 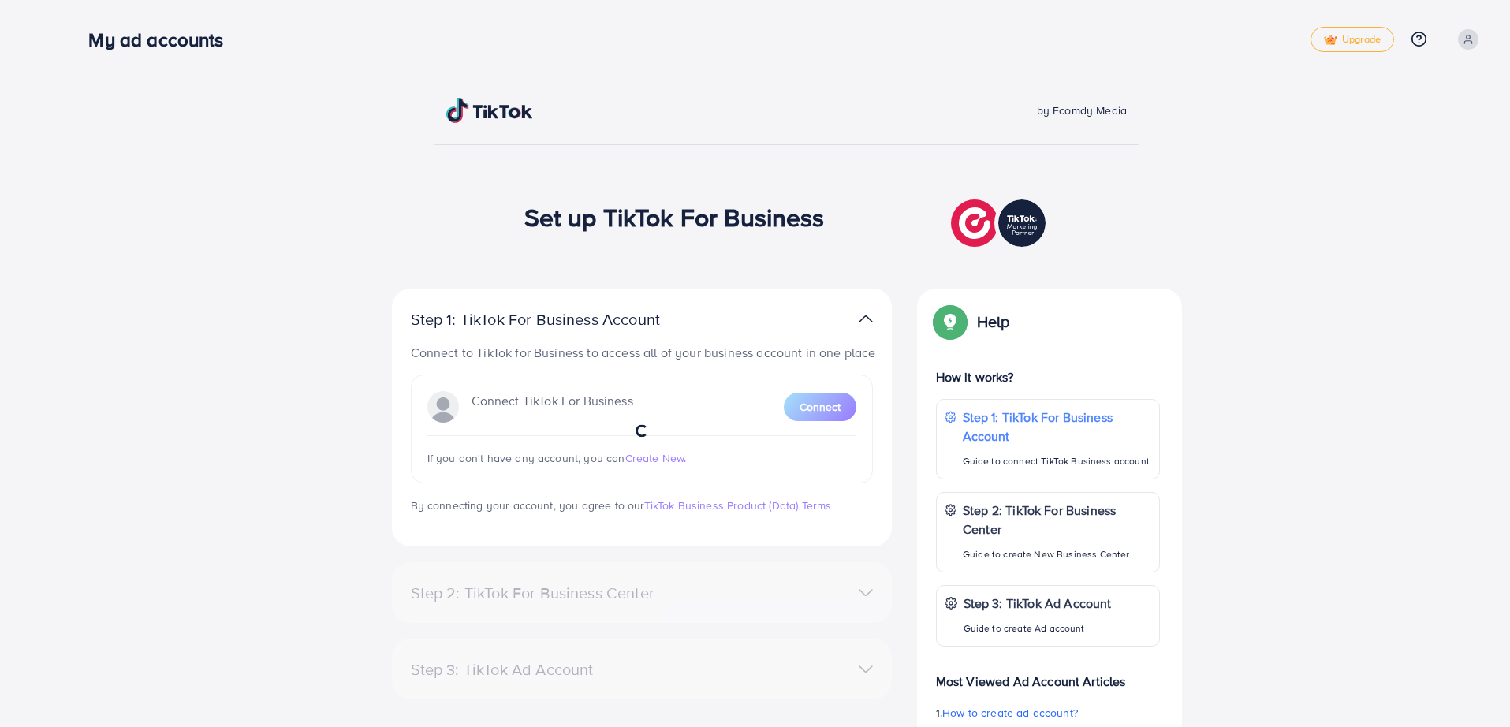 I want to click on p: Guide to create Ad account, so click(x=1038, y=628).